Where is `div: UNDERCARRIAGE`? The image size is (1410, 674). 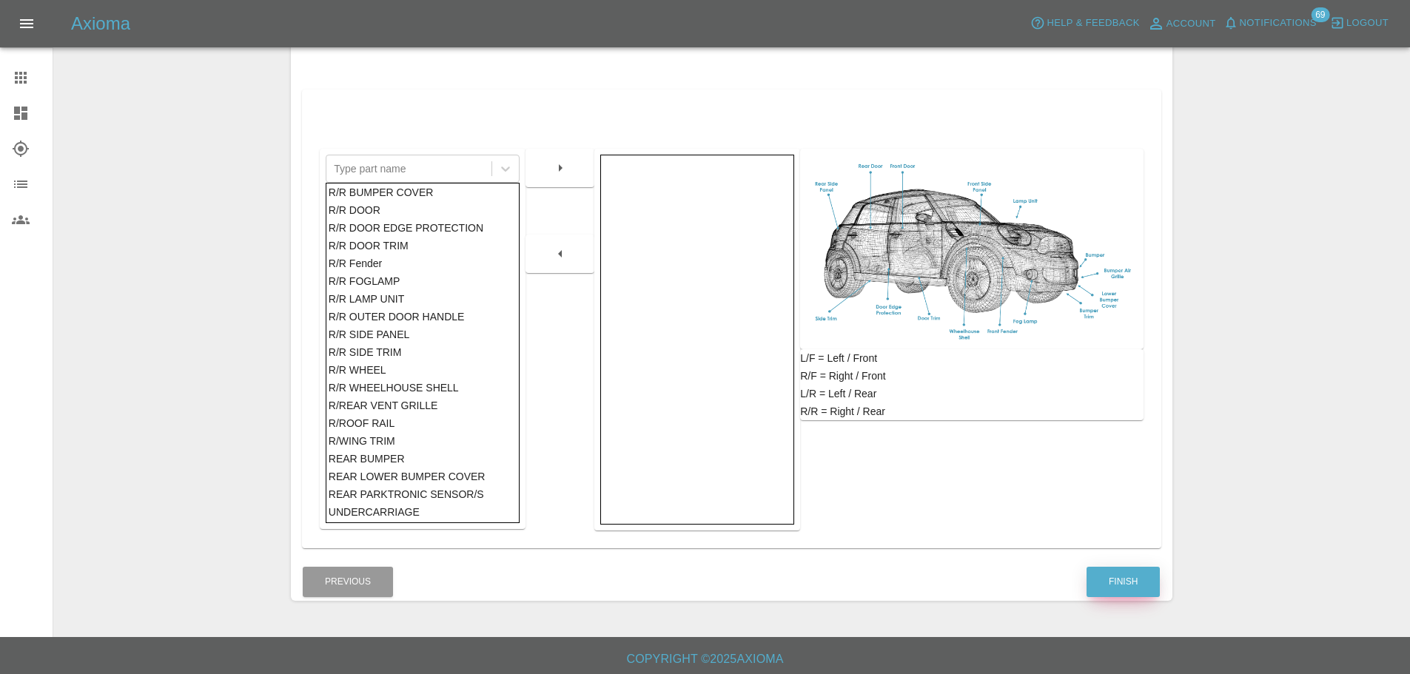 div: UNDERCARRIAGE is located at coordinates (423, 512).